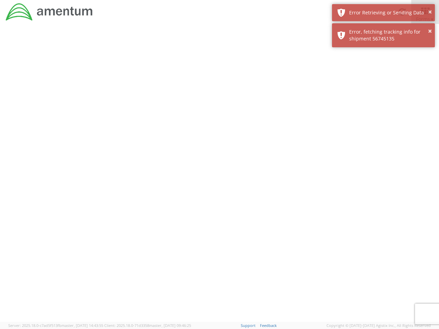 The width and height of the screenshot is (439, 329). What do you see at coordinates (56, 325) in the screenshot?
I see `span: Server: 2025.18.0-c7ad5f513fb` at bounding box center [56, 325].